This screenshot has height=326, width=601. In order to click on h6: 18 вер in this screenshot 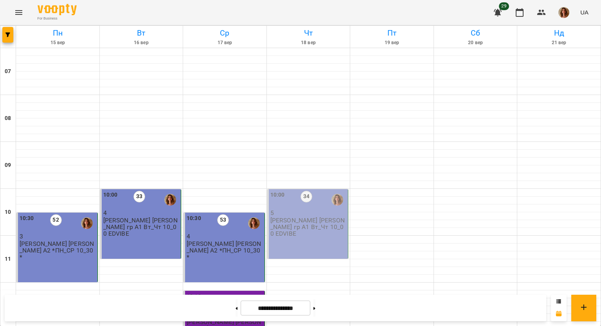, I will do `click(308, 43)`.